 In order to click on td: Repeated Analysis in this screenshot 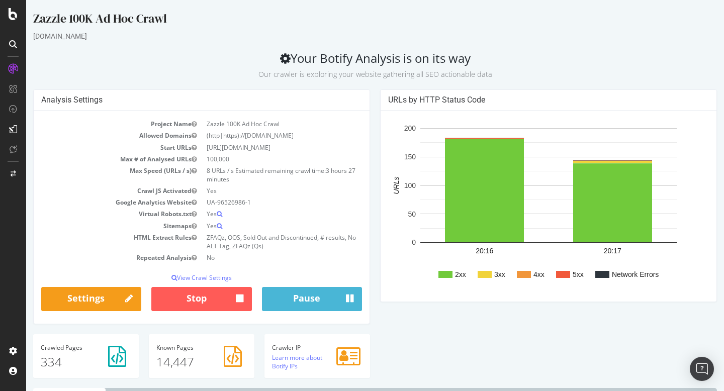, I will do `click(95, 257)`.